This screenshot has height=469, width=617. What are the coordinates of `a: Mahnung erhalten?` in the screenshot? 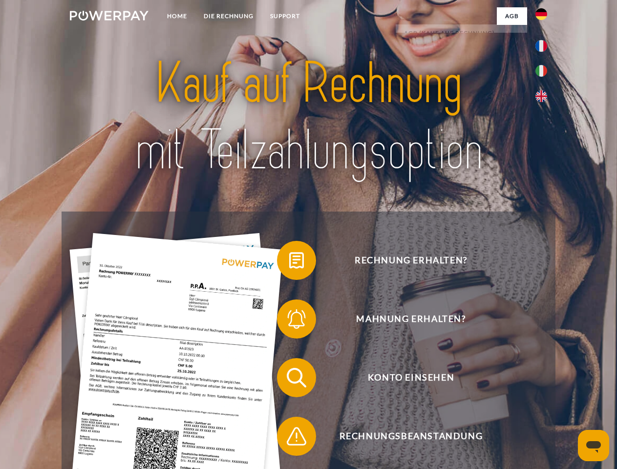 It's located at (404, 319).